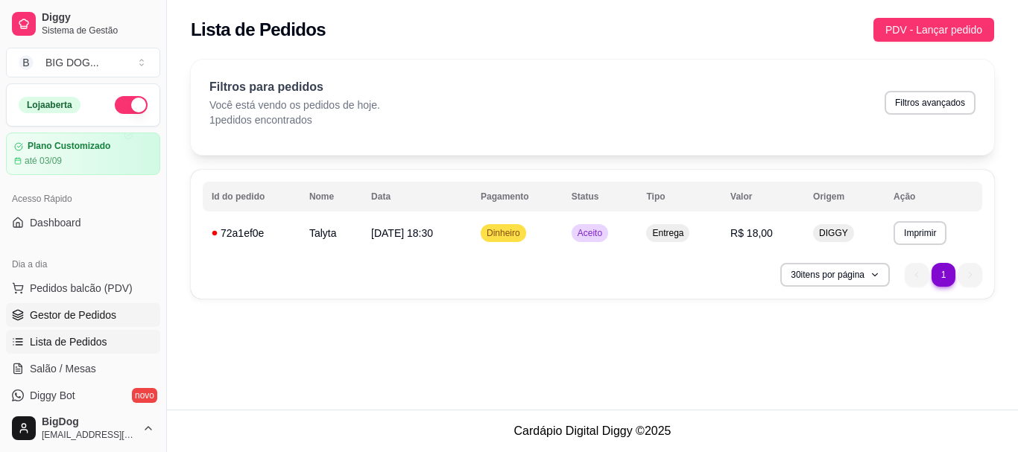 This screenshot has height=452, width=1018. What do you see at coordinates (72, 63) in the screenshot?
I see `div: BIG DOG ...` at bounding box center [72, 63].